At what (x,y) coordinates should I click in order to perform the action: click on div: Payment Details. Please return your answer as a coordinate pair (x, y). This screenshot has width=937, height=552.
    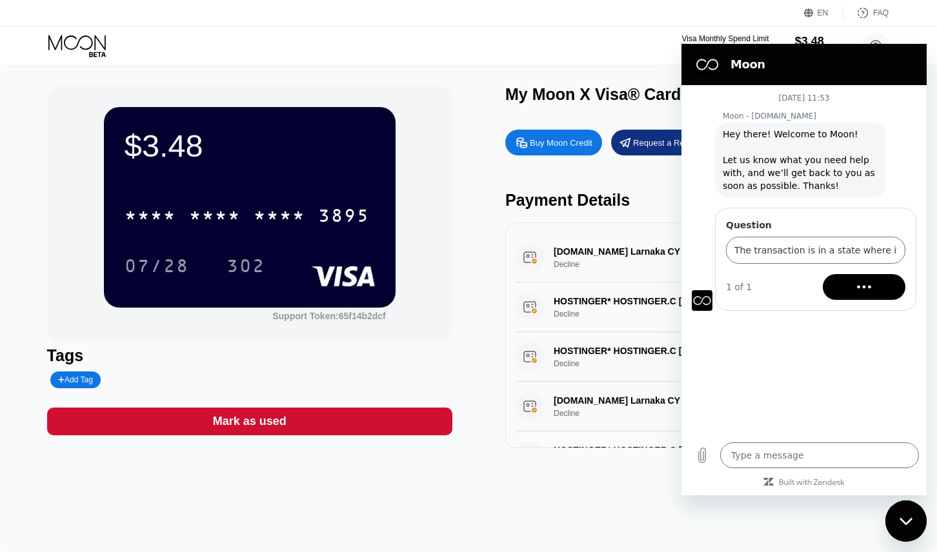
    Looking at the image, I should click on (708, 200).